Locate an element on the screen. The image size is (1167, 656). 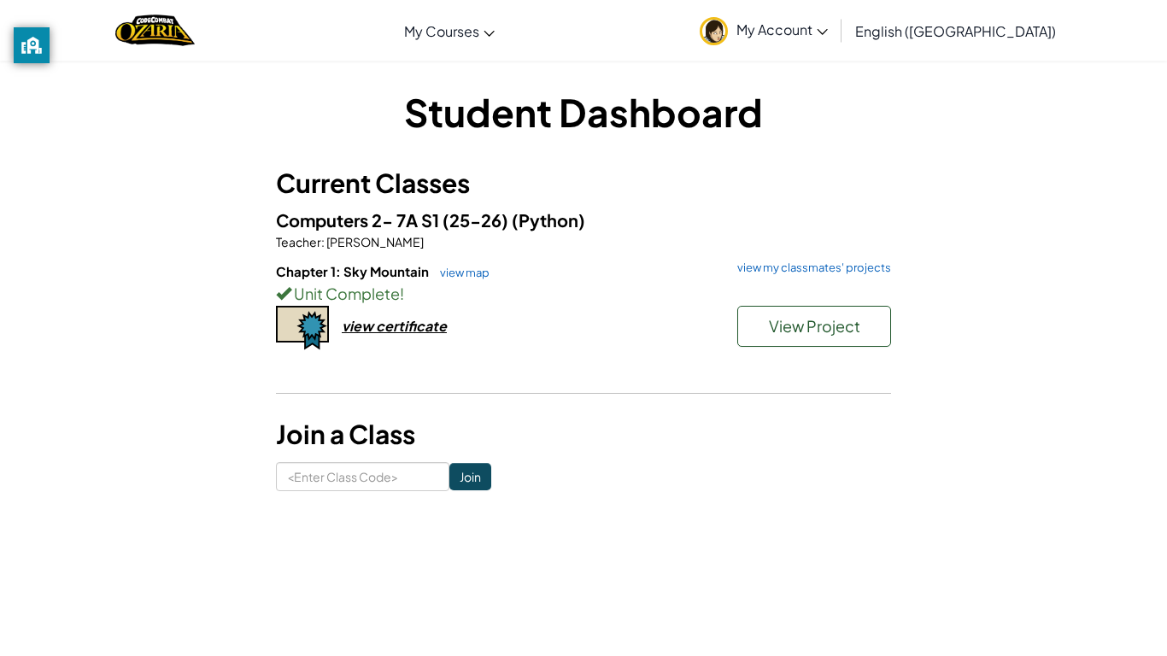
img: certificate-icon.png is located at coordinates (302, 328).